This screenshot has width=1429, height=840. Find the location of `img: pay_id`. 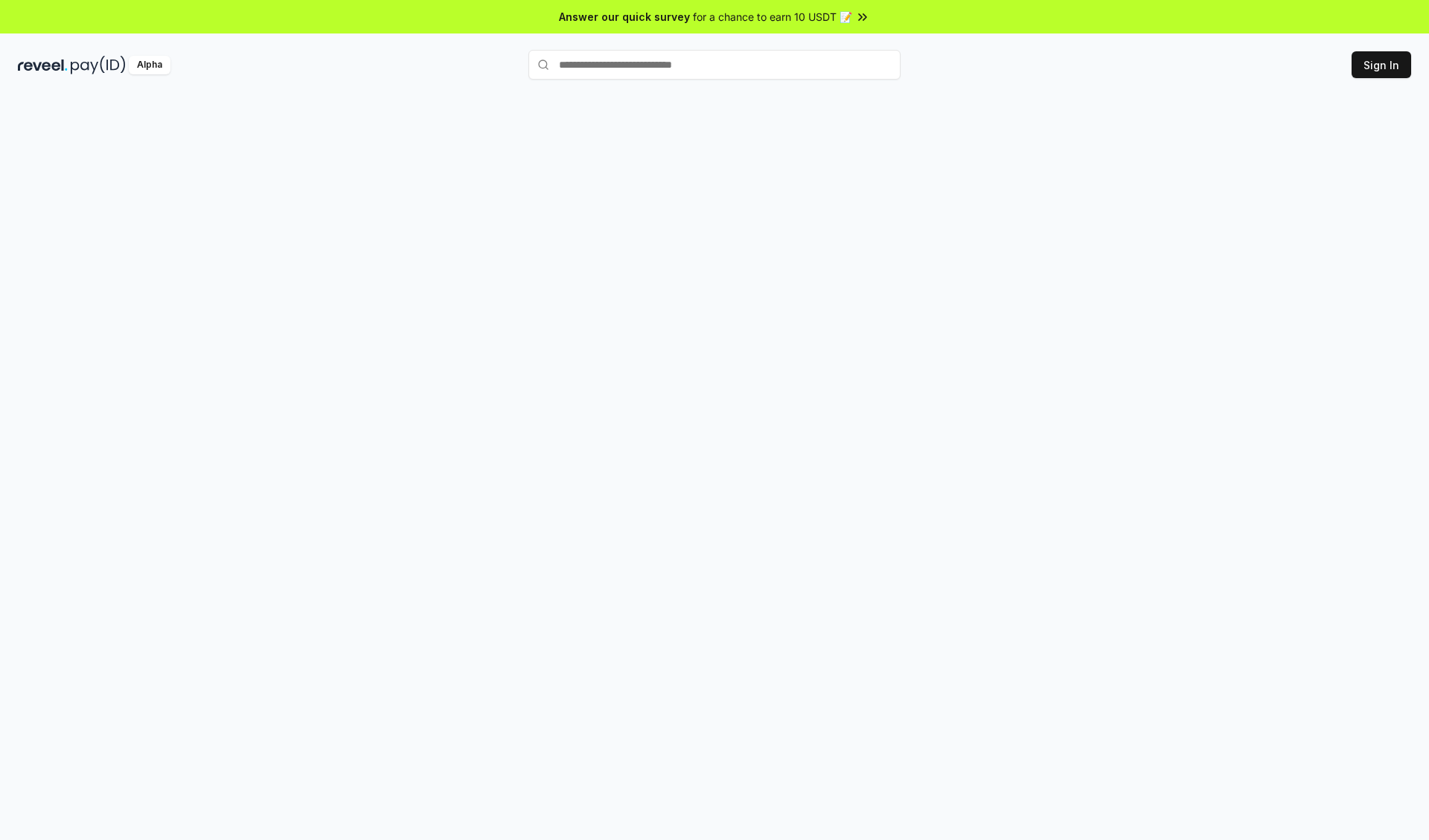

img: pay_id is located at coordinates (99, 64).